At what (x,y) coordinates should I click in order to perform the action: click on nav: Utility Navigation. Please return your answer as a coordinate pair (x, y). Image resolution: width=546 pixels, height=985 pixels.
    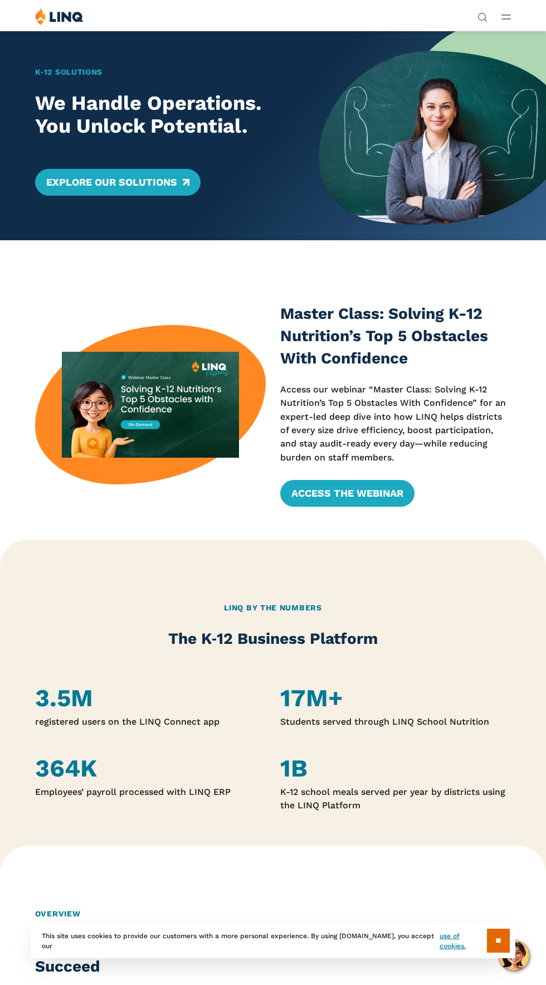
    Looking at the image, I should click on (483, 14).